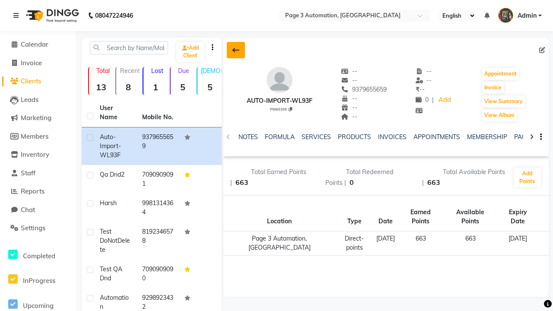  What do you see at coordinates (103, 71) in the screenshot?
I see `p: Total` at bounding box center [103, 71].